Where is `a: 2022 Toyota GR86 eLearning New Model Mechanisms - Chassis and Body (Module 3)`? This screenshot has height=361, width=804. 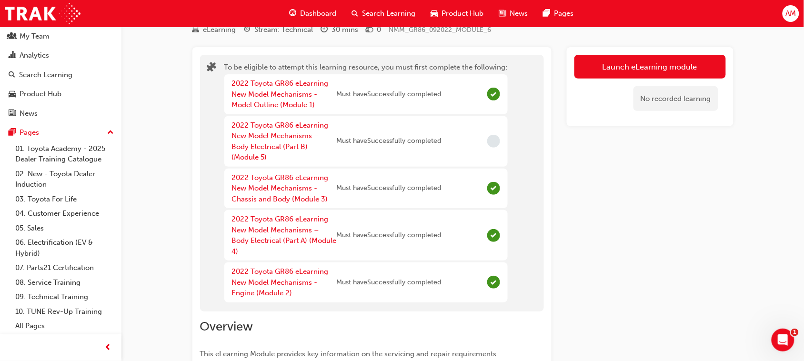
a: 2022 Toyota GR86 eLearning New Model Mechanisms - Chassis and Body (Module 3) is located at coordinates (280, 188).